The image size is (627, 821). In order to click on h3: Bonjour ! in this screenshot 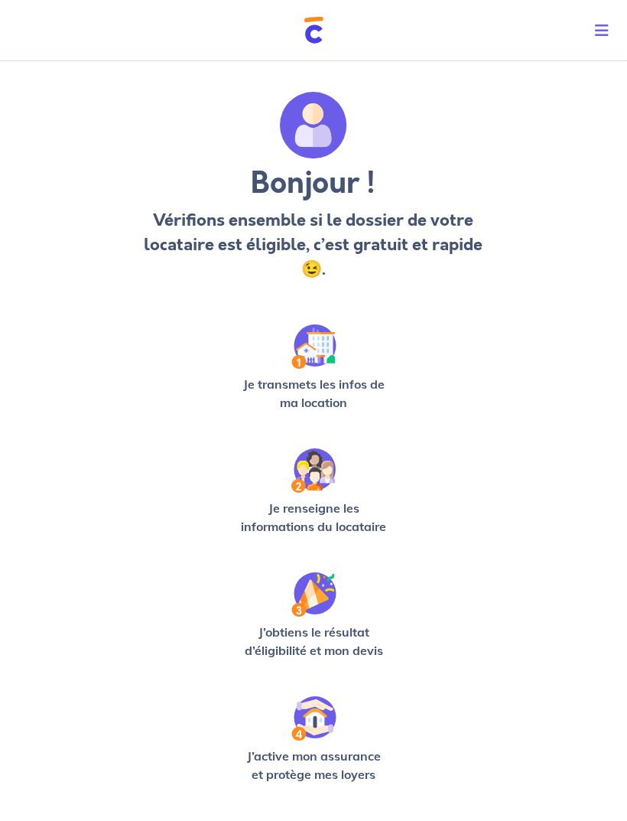, I will do `click(314, 184)`.